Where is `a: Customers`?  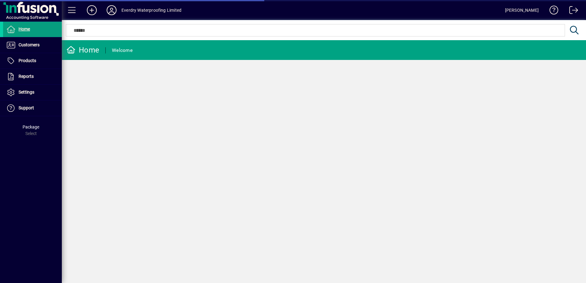 a: Customers is located at coordinates (32, 45).